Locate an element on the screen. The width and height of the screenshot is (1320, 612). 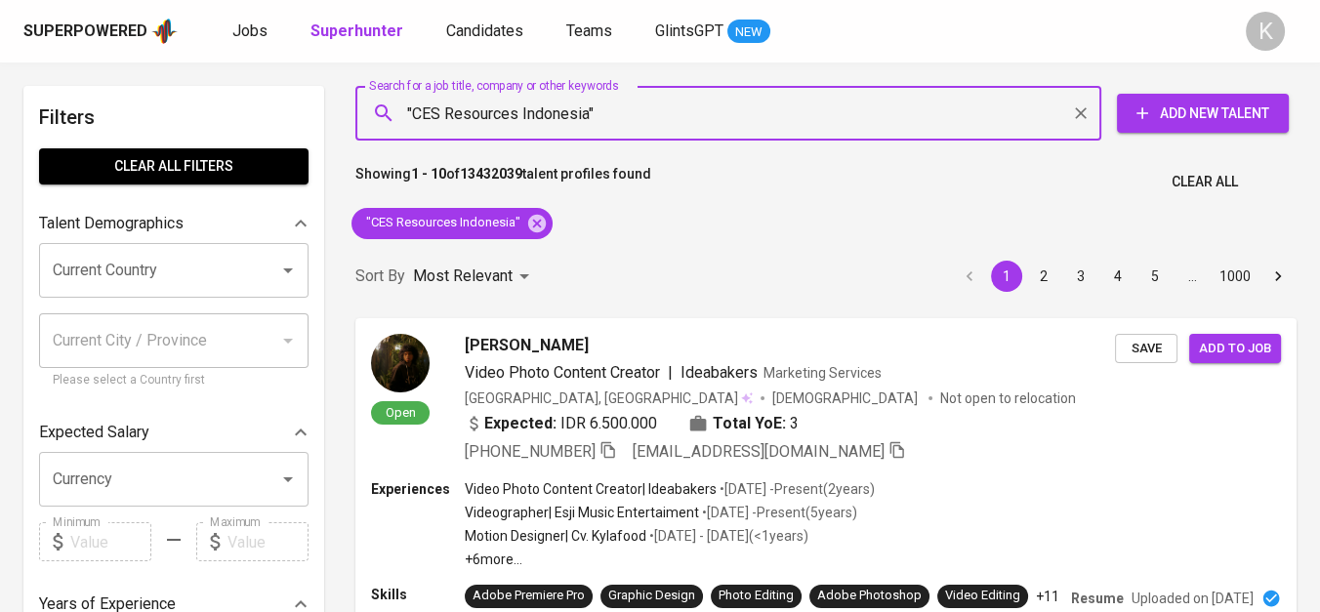
button: Go to page 1000 is located at coordinates (1235, 276).